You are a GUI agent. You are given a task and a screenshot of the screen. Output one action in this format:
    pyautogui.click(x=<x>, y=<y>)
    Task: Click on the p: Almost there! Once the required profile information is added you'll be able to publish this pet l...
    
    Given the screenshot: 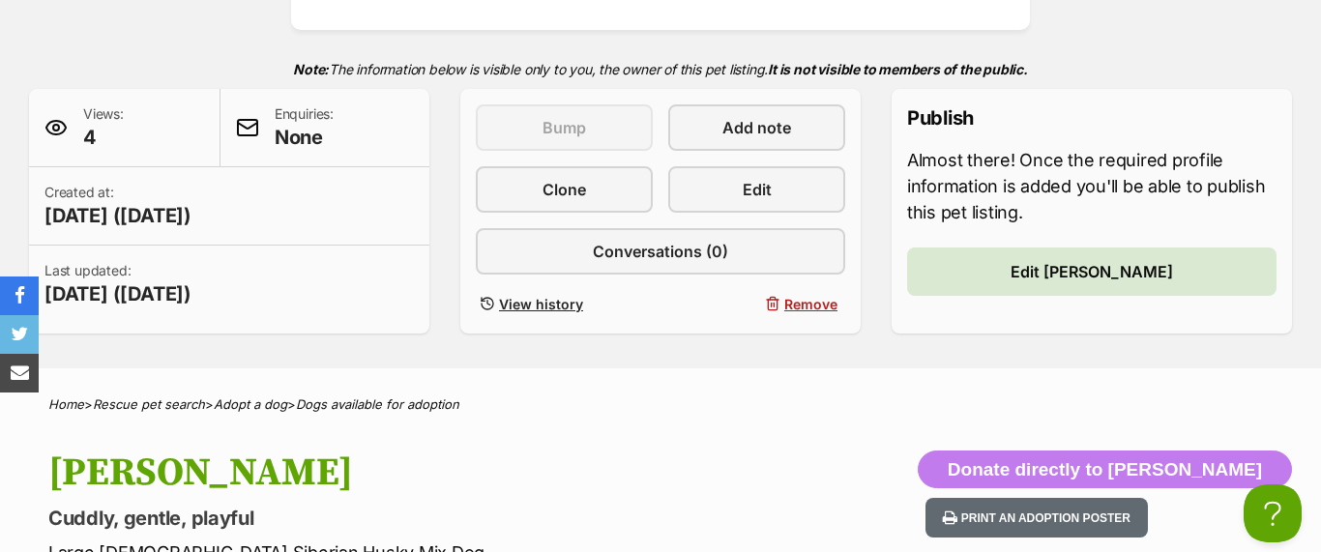 What is the action you would take?
    pyautogui.click(x=1092, y=186)
    